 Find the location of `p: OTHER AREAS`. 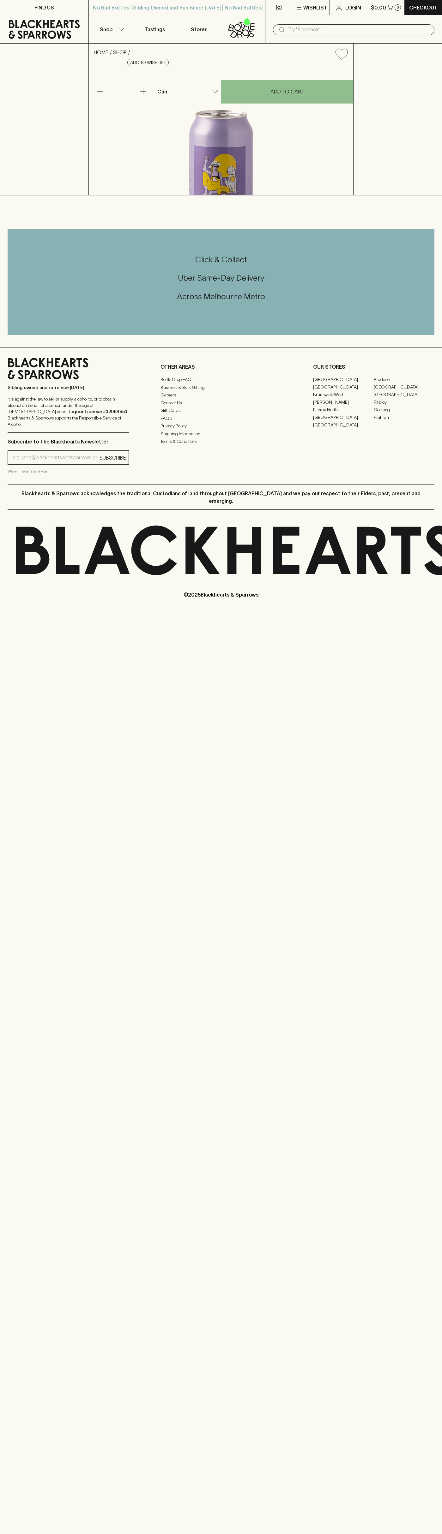

p: OTHER AREAS is located at coordinates (221, 367).